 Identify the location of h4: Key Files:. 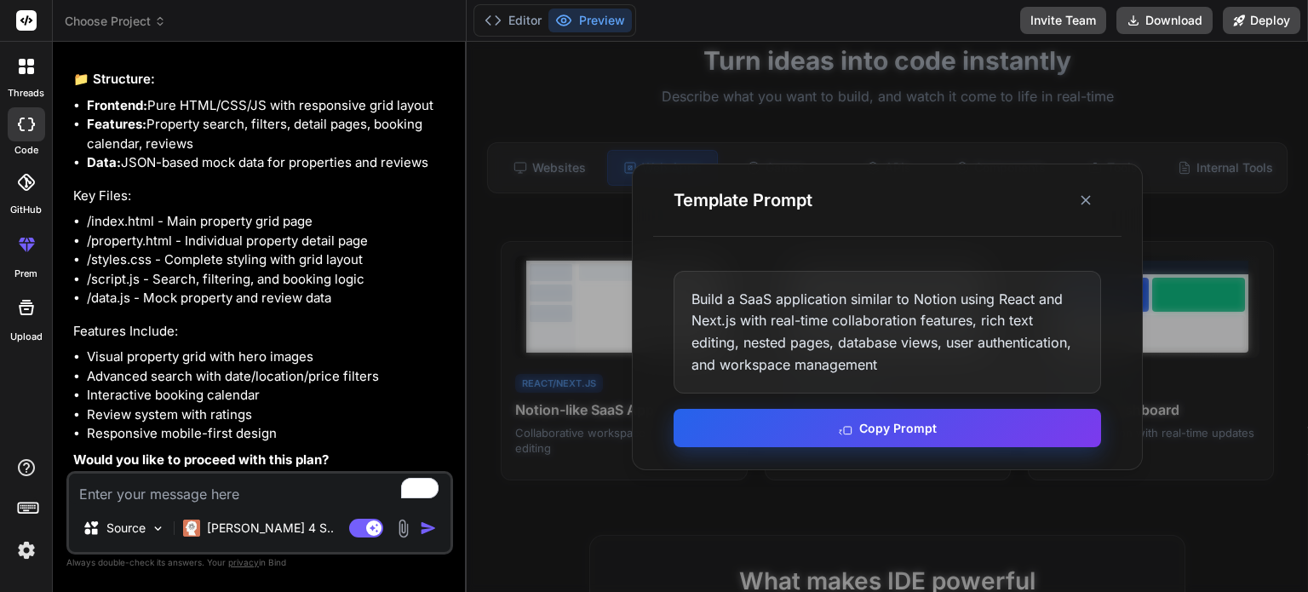
(261, 196).